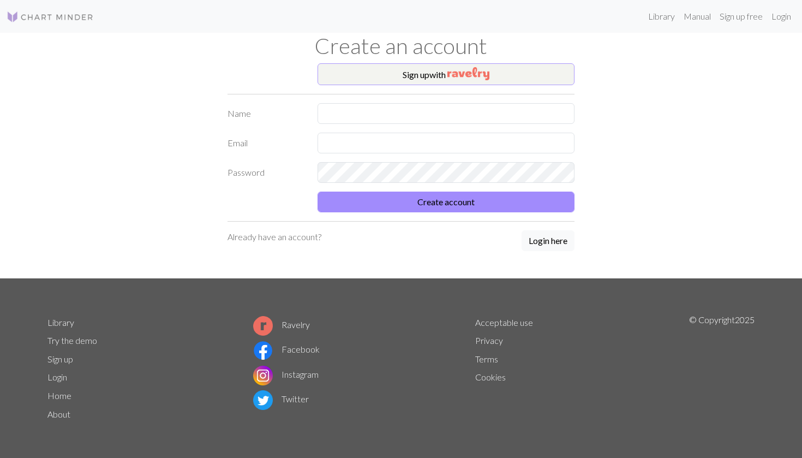 This screenshot has height=458, width=802. I want to click on label: Name, so click(266, 114).